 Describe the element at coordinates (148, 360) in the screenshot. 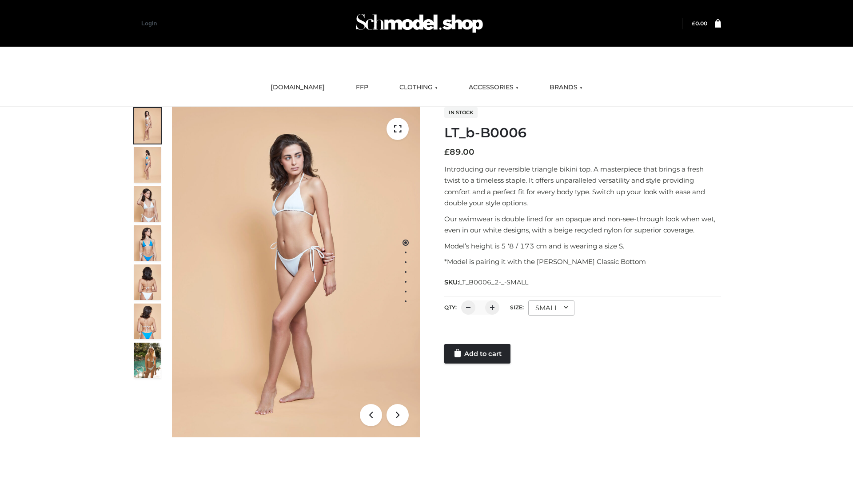

I see `img: Arieltop_CloudNine_AzureSky2.jpg` at that location.